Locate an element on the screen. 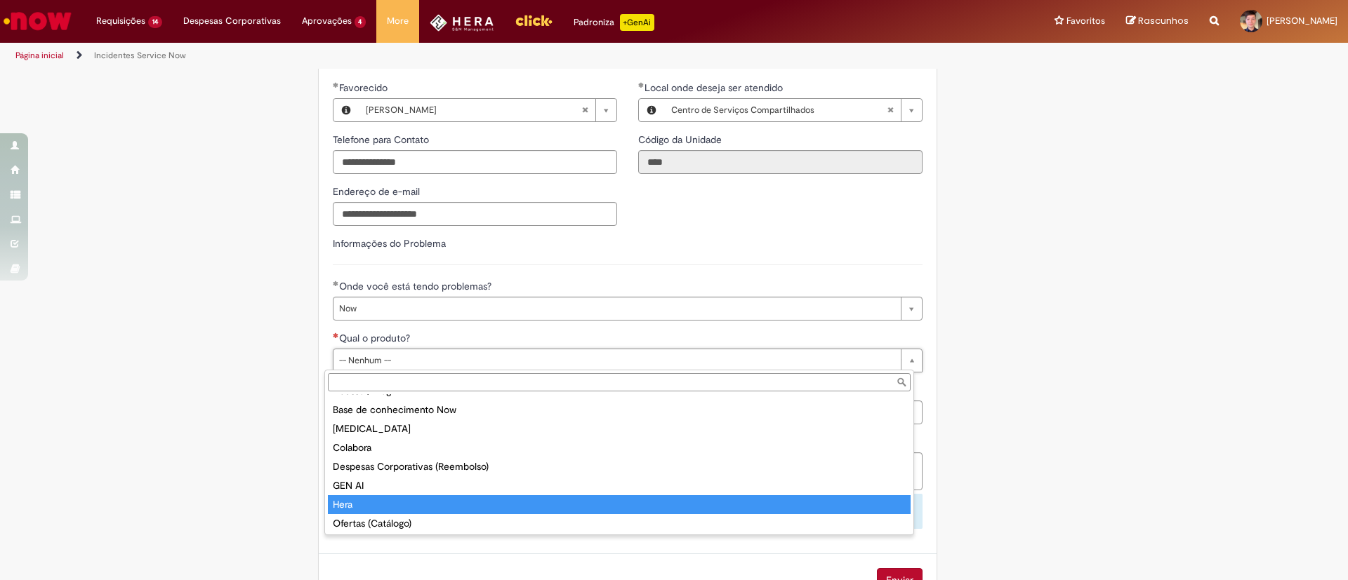 Image resolution: width=1348 pixels, height=580 pixels. div: Outros is located at coordinates (619, 543).